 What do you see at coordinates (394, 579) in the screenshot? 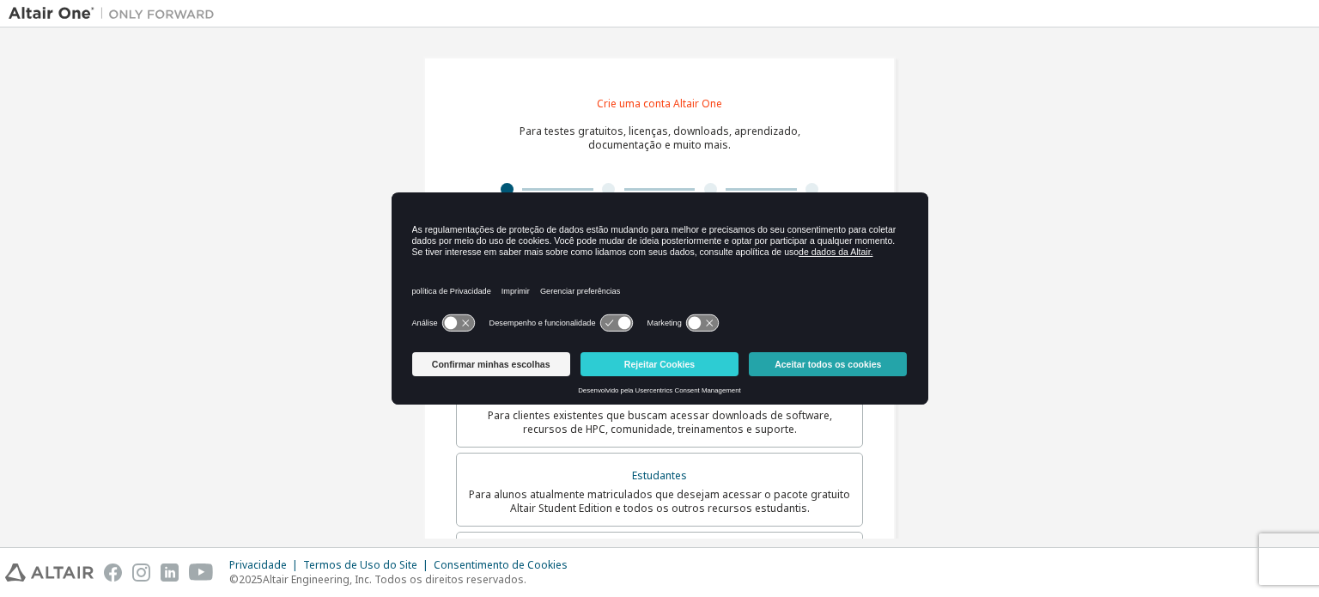
I see `font: Altair Engineering, Inc. Todos os direitos reservados.` at bounding box center [394, 579].